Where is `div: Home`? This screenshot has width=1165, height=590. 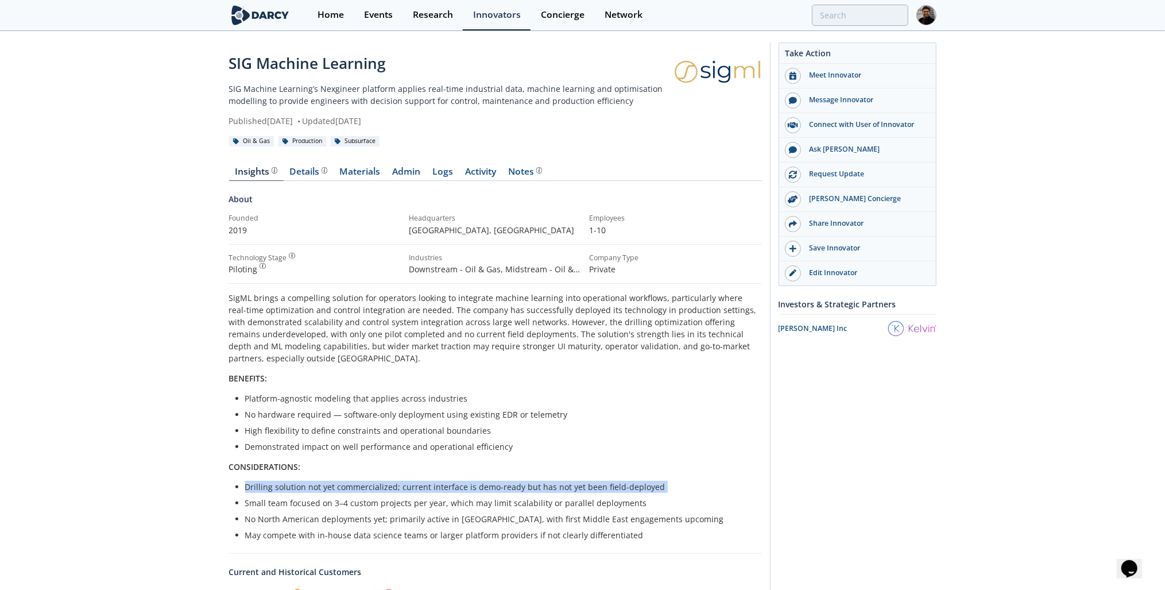
div: Home is located at coordinates (331, 15).